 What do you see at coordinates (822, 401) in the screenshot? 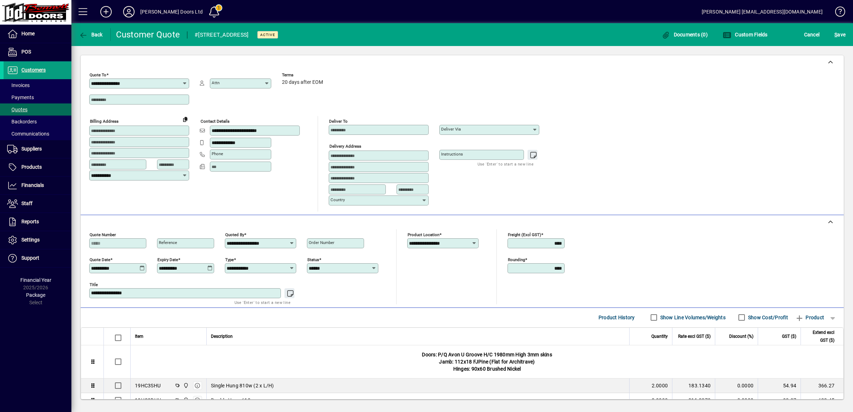
I see `td: 622.45` at bounding box center [822, 401].